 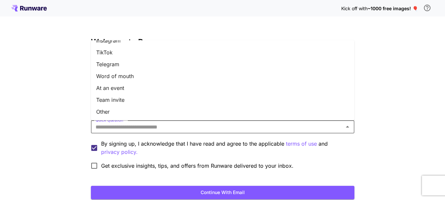 I want to click on p: terms of use, so click(x=301, y=143).